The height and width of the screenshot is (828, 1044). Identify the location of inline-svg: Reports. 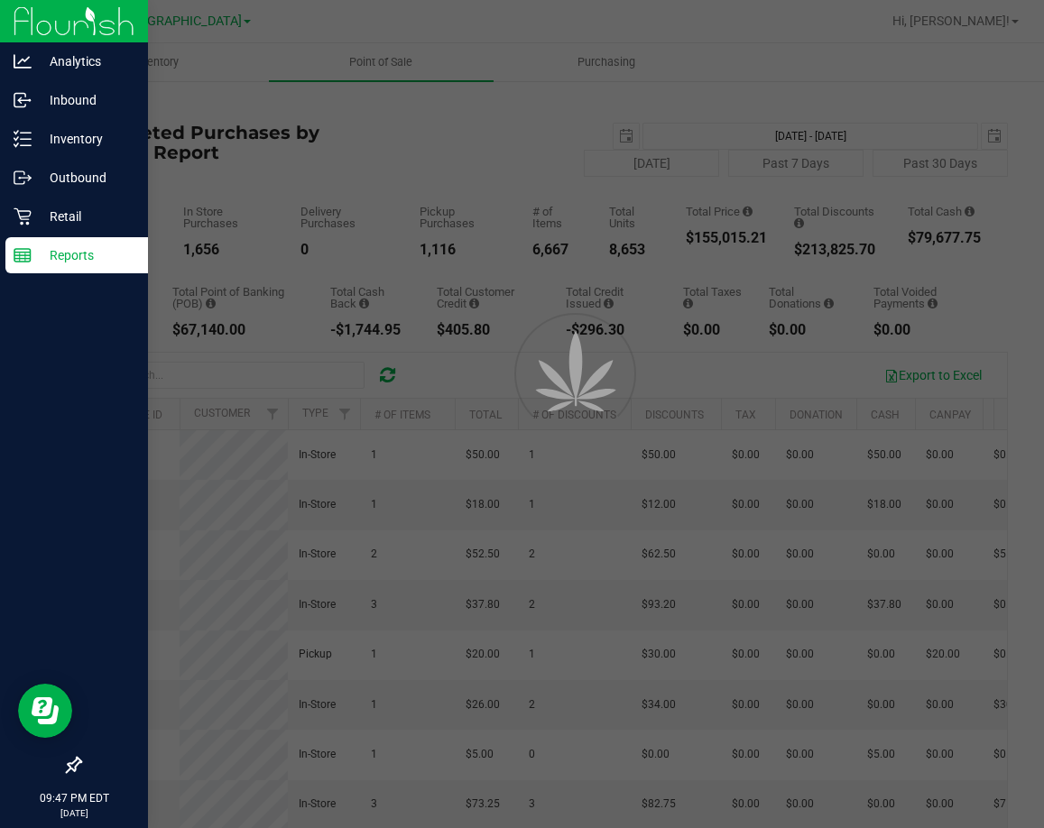
(23, 255).